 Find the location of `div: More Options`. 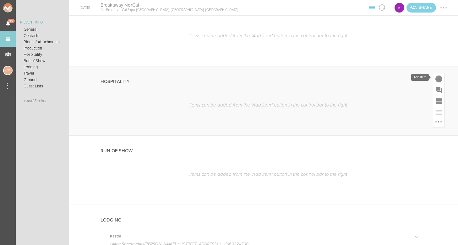

div: More Options is located at coordinates (438, 123).